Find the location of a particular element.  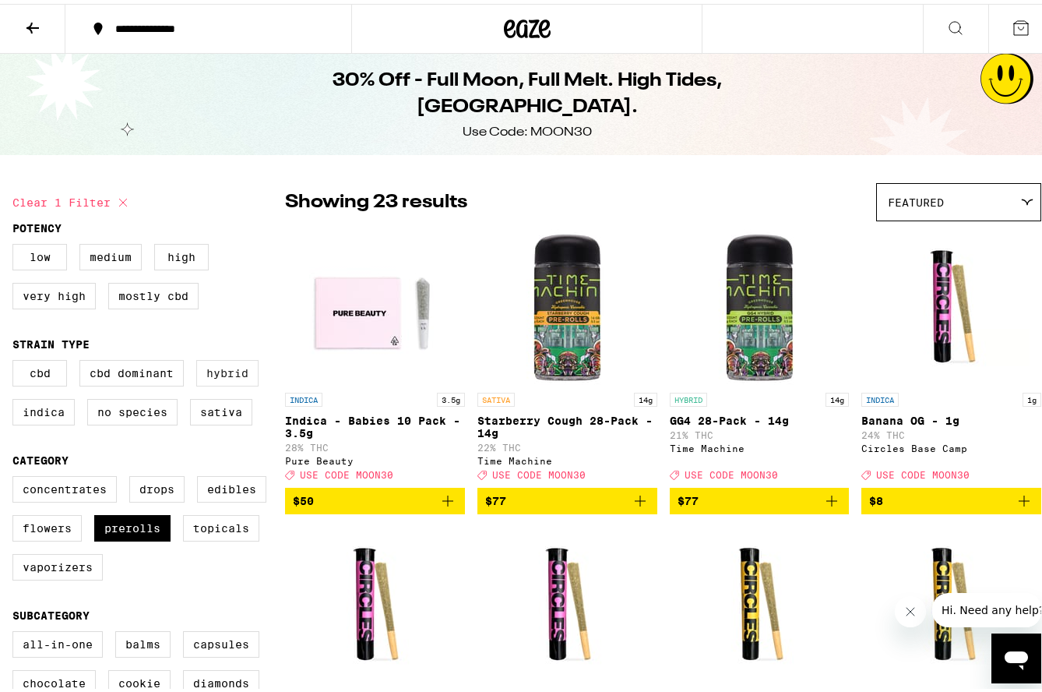

img: Time Machine - Starberry Cough 28-Pack - 14g is located at coordinates (567, 303).